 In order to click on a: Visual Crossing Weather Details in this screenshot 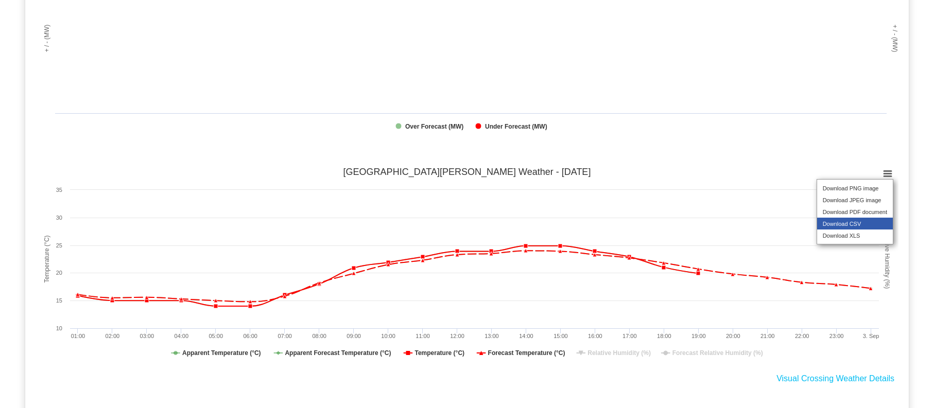, I will do `click(835, 378)`.